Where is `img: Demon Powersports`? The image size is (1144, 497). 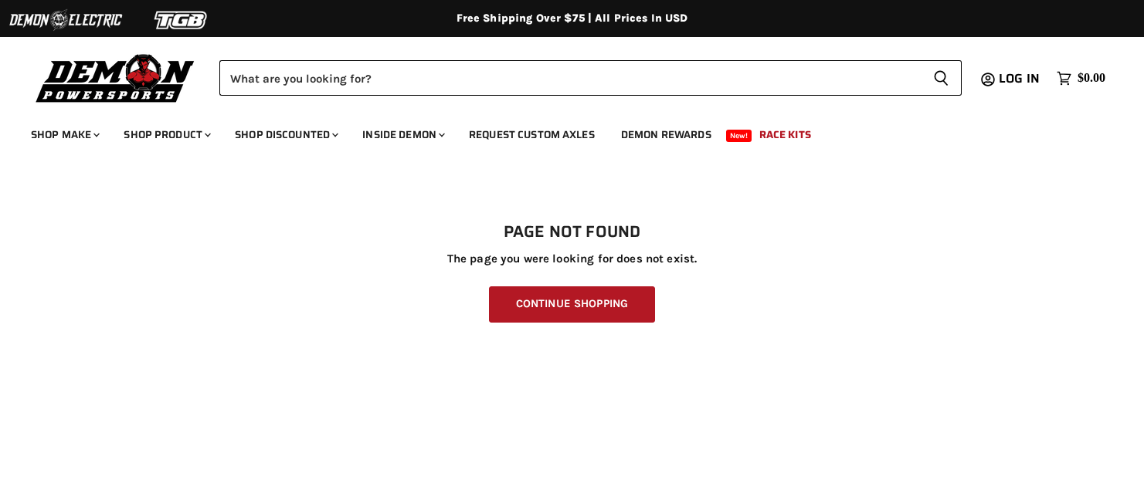
img: Demon Powersports is located at coordinates (115, 77).